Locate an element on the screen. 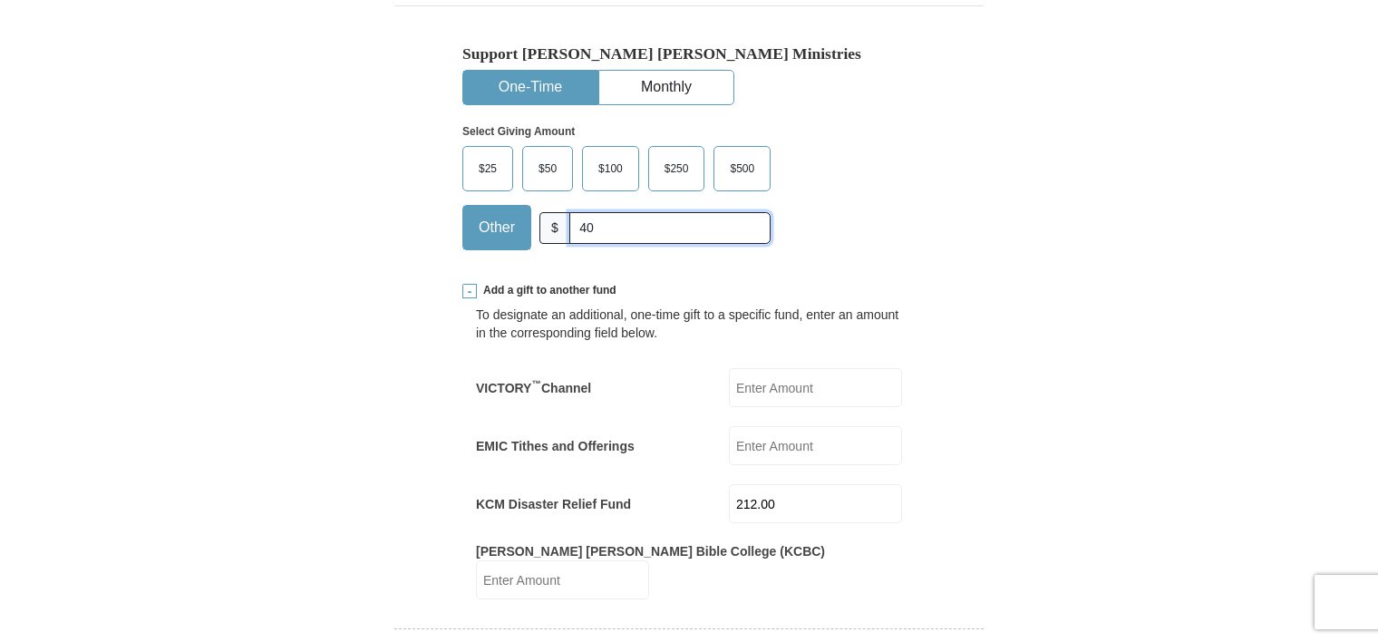 The height and width of the screenshot is (642, 1378). sup: ™ is located at coordinates (536, 383).